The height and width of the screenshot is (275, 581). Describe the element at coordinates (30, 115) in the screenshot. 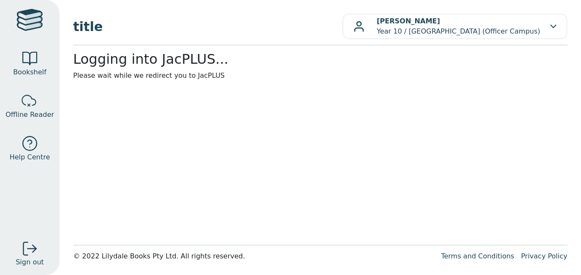

I see `span: Offline Reader` at that location.